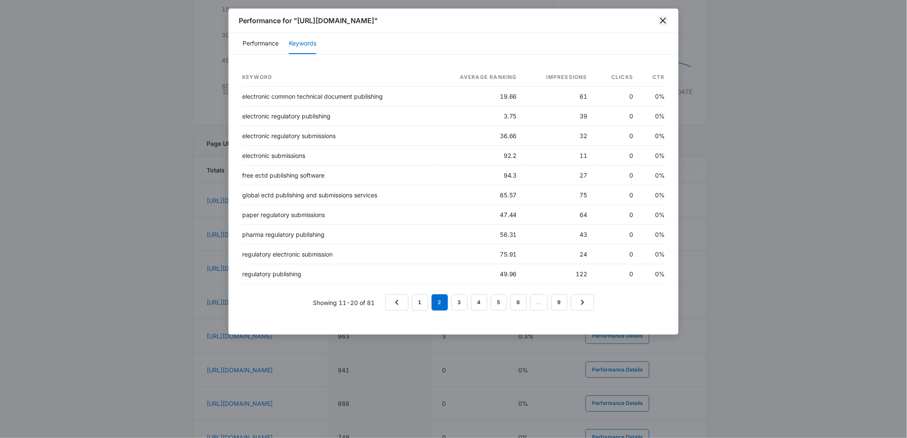 The height and width of the screenshot is (438, 907). Describe the element at coordinates (479, 302) in the screenshot. I see `a: Page 4` at that location.